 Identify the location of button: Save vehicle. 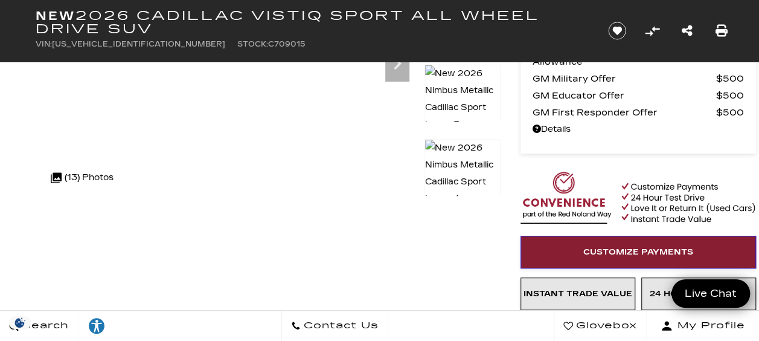
(617, 31).